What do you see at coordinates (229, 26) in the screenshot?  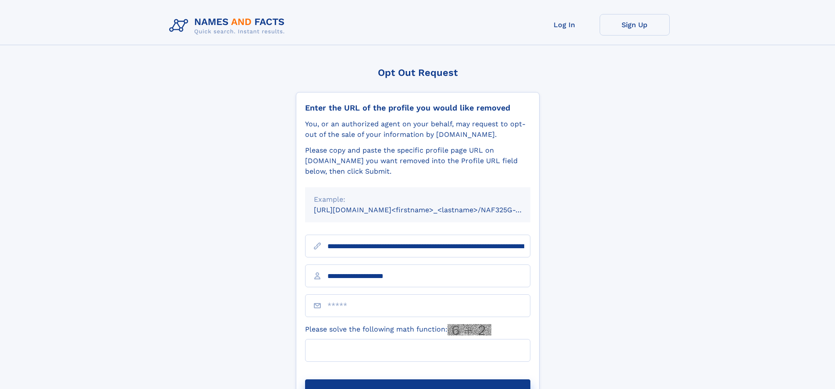 I see `img: Logo Names and Facts` at bounding box center [229, 26].